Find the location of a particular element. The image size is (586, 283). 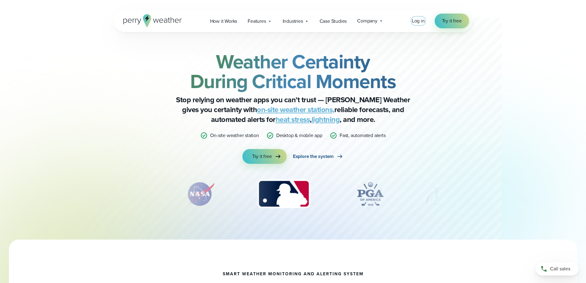

div: 5 of 12 is located at coordinates (449, 194).